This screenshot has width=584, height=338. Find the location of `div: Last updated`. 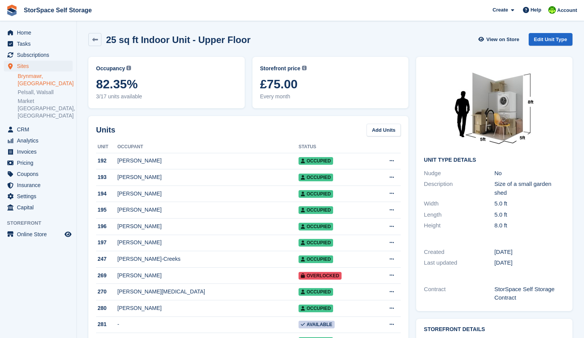

div: Last updated is located at coordinates (459, 263).